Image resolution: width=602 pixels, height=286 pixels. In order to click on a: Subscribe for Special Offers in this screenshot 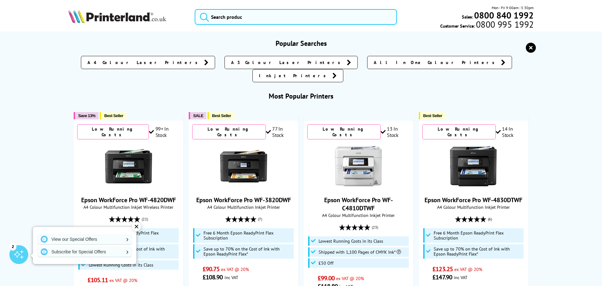, I will do `click(85, 252)`.